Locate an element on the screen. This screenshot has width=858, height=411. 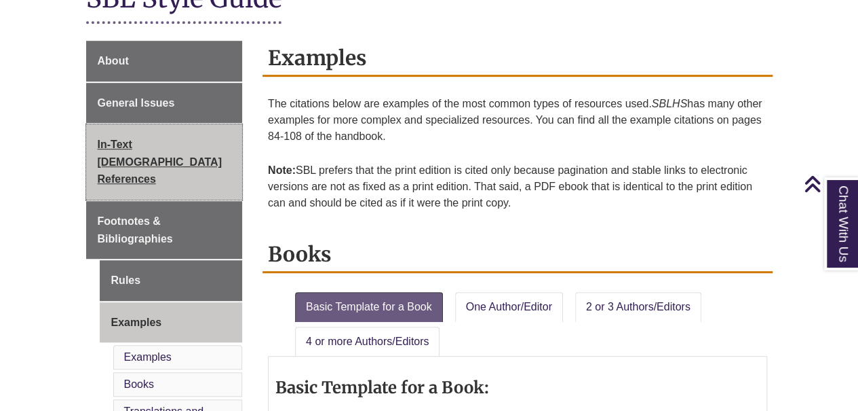
a: Footnotes & Bibliographies is located at coordinates (164, 229).